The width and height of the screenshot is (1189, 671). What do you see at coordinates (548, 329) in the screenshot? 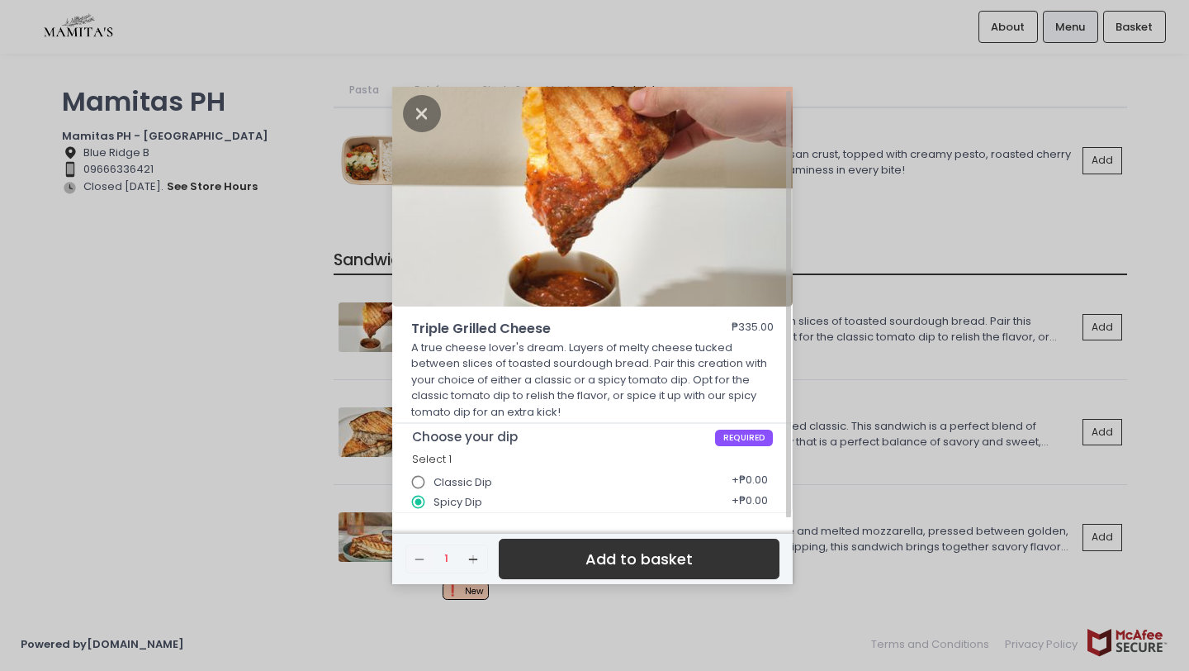
I see `span: Triple Grilled Cheese` at bounding box center [548, 329].